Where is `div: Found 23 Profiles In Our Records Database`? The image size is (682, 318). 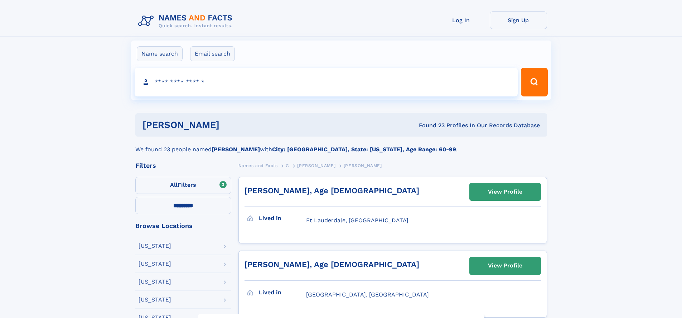
div: Found 23 Profiles In Our Records Database is located at coordinates (430, 125).